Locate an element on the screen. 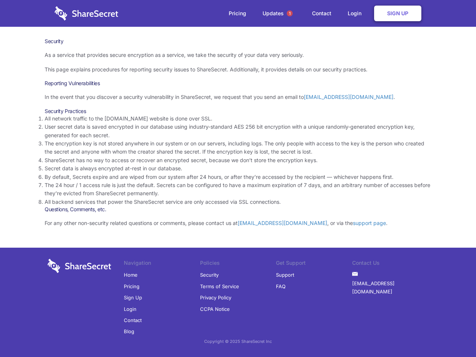 The height and width of the screenshot is (357, 476). li: Contact Us is located at coordinates (390, 264).